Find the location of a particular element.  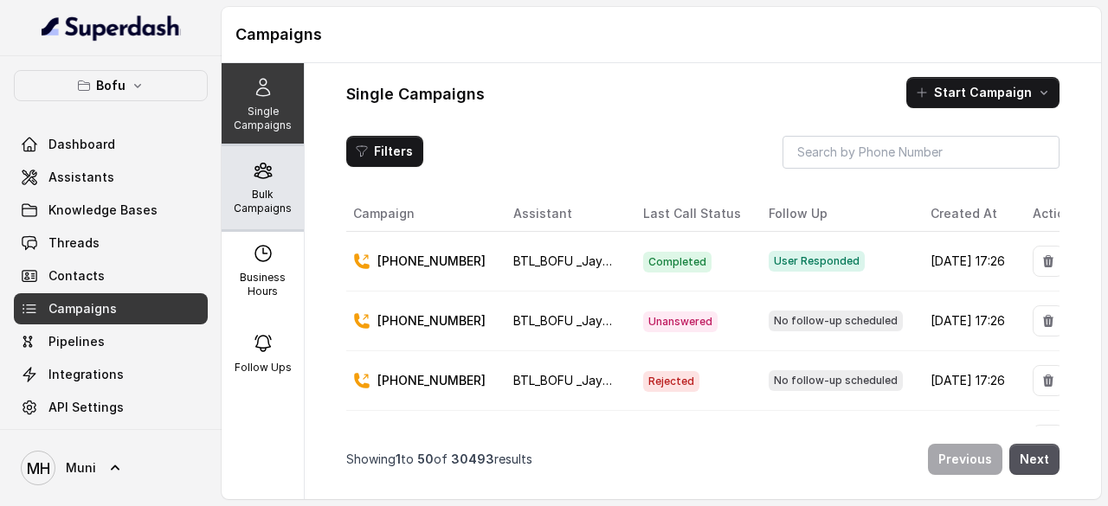

span: Threads is located at coordinates (74, 243).